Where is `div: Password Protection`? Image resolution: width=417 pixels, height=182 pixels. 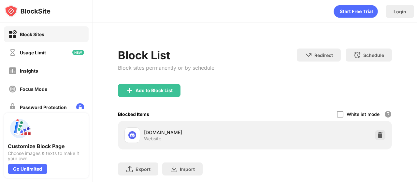
div: Password Protection is located at coordinates (43, 107).